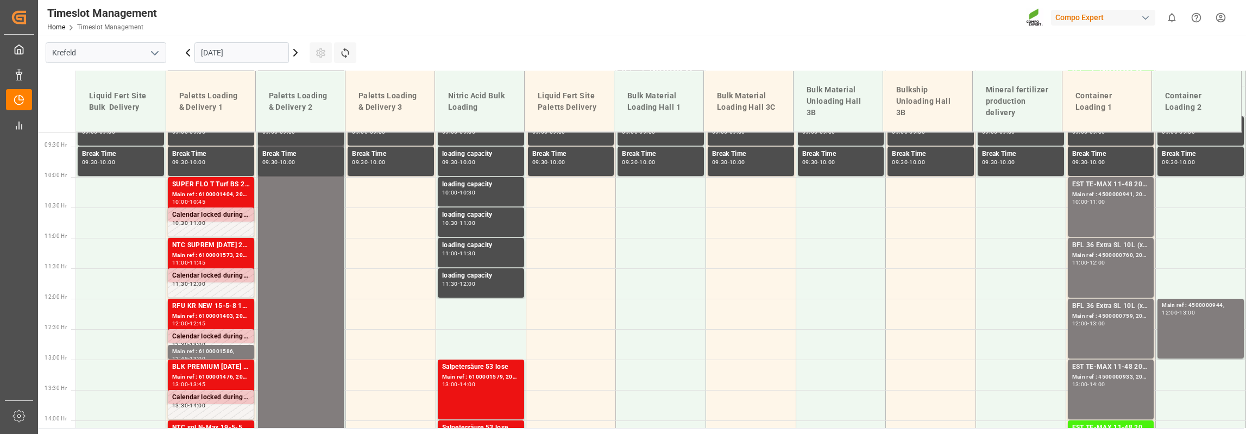 The width and height of the screenshot is (1246, 434). I want to click on span: 14:00 Hr, so click(55, 418).